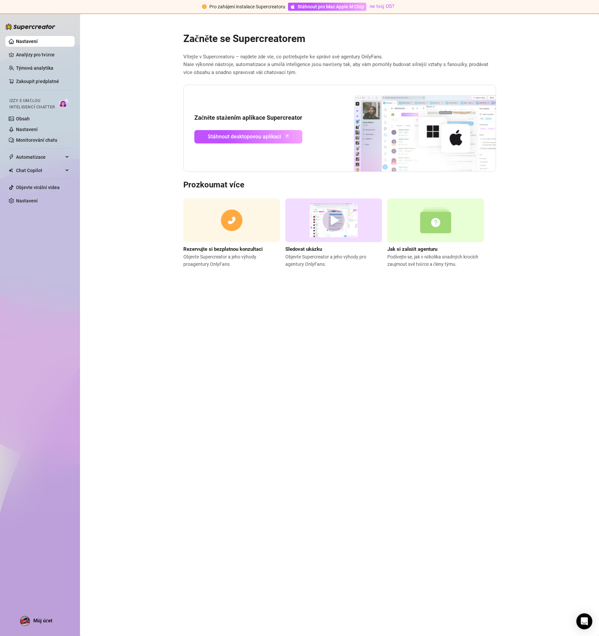 The image size is (599, 636). Describe the element at coordinates (326, 260) in the screenshot. I see `font: Objevte Supercreator a jeho výhody pro agentury OnlyFans.` at that location.